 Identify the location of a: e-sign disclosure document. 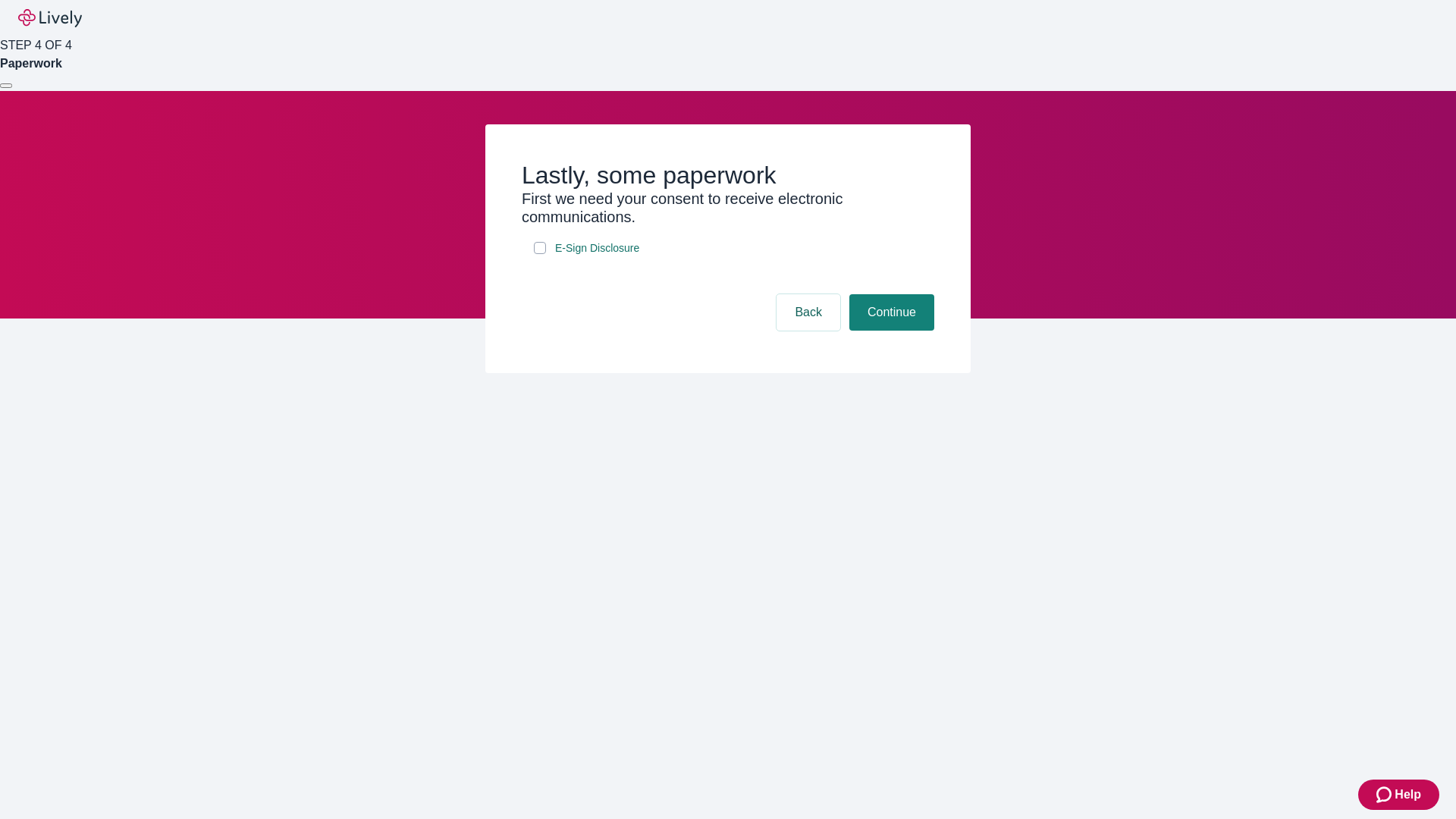
(597, 248).